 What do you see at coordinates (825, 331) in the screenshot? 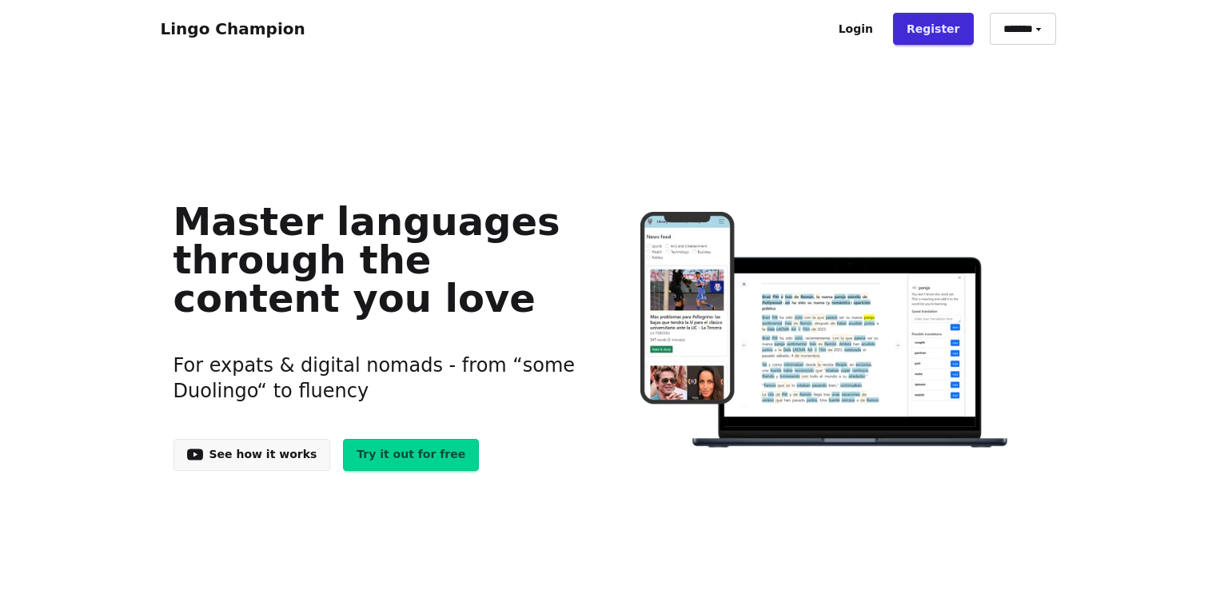
I see `img: Learn languages online` at bounding box center [825, 331].